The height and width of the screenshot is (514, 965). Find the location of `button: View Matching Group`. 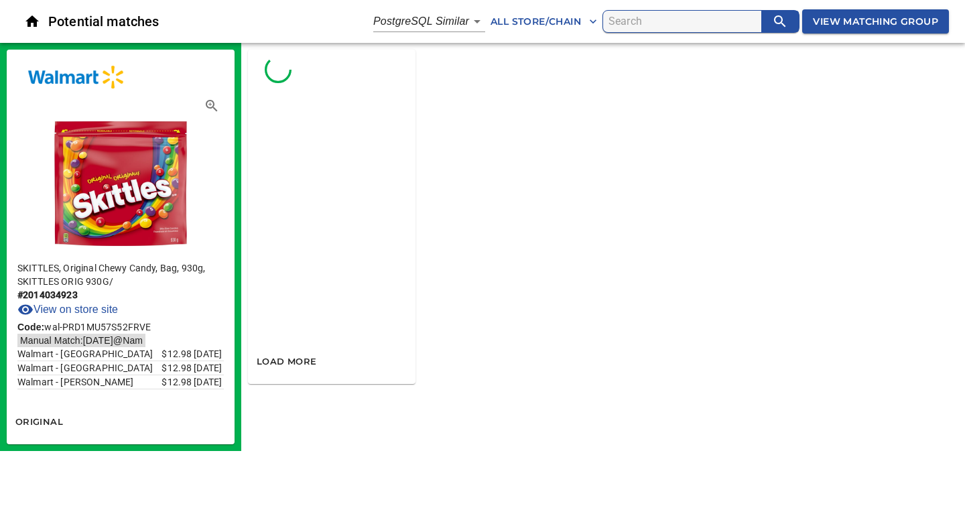

button: View Matching Group is located at coordinates (875, 21).